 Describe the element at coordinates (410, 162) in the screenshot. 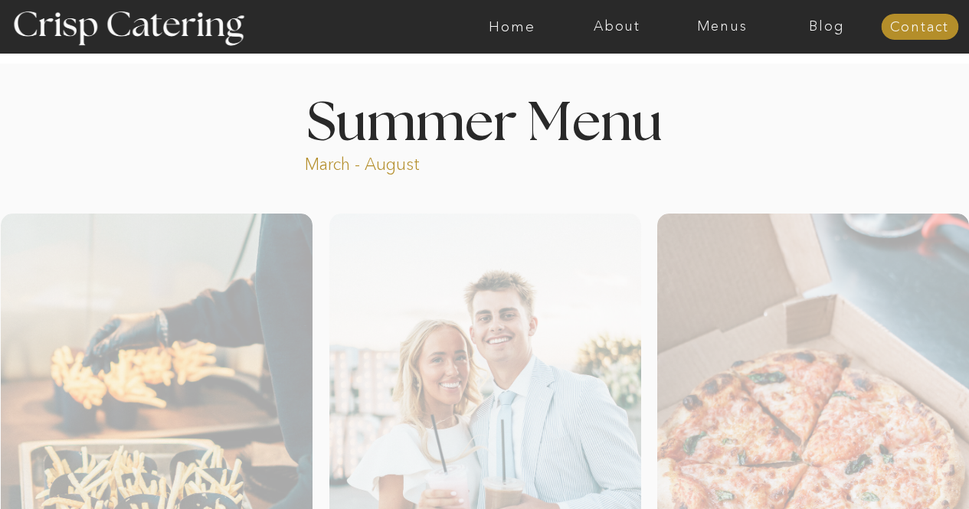

I see `p: March - August` at that location.